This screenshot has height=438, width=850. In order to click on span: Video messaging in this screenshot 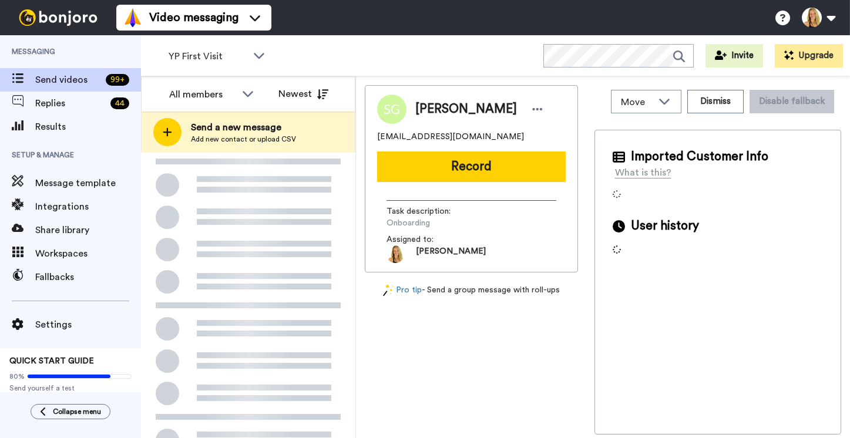, I will do `click(194, 18)`.